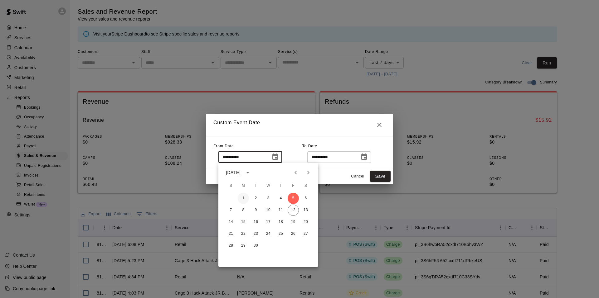 This screenshot has width=599, height=298. What do you see at coordinates (231, 186) in the screenshot?
I see `span: Sunday` at bounding box center [231, 186].